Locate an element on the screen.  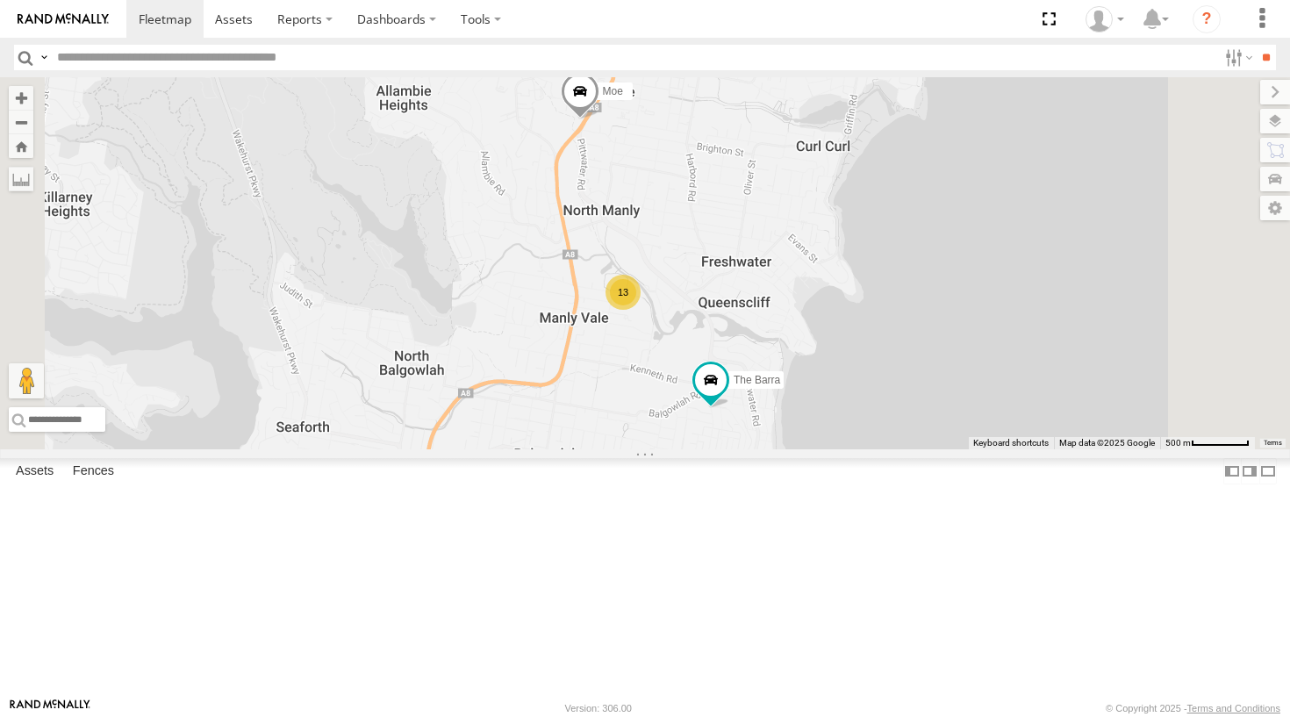
label: Hide Summary Table is located at coordinates (1268, 471).